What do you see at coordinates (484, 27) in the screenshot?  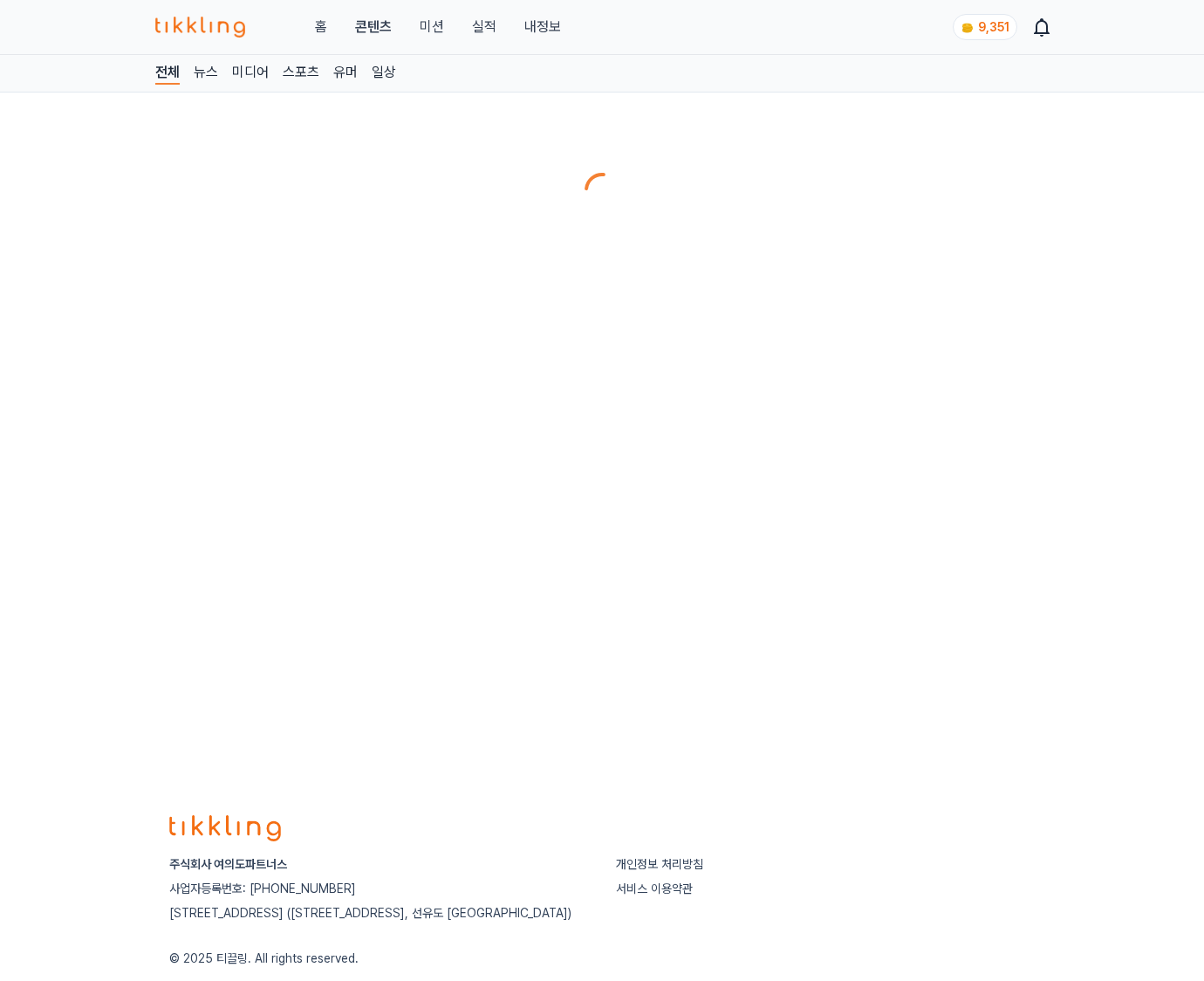 I see `a: 실적` at bounding box center [484, 27].